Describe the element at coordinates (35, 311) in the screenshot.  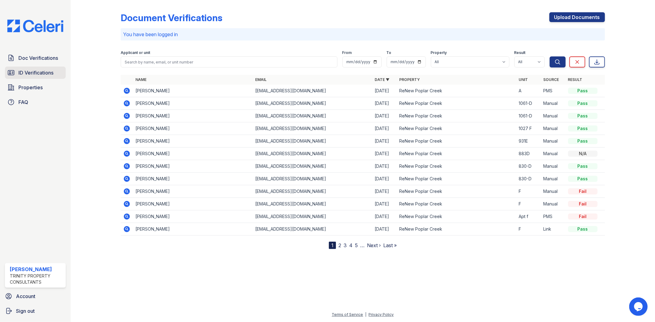
I see `a: Sign out` at that location.